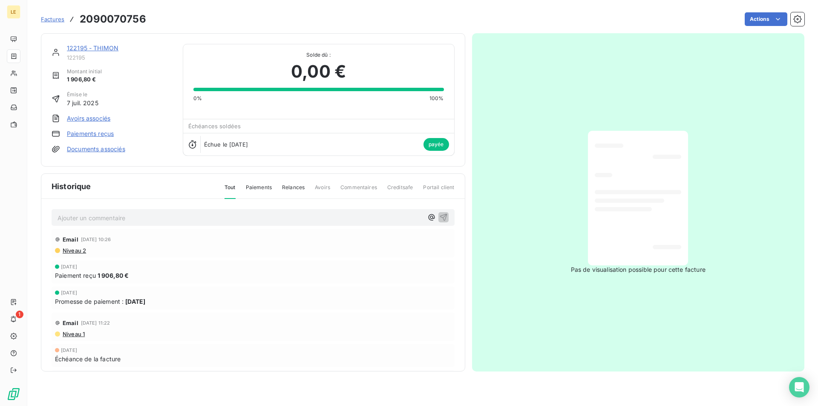 The image size is (818, 406). What do you see at coordinates (198, 98) in the screenshot?
I see `span: 0%` at bounding box center [198, 98].